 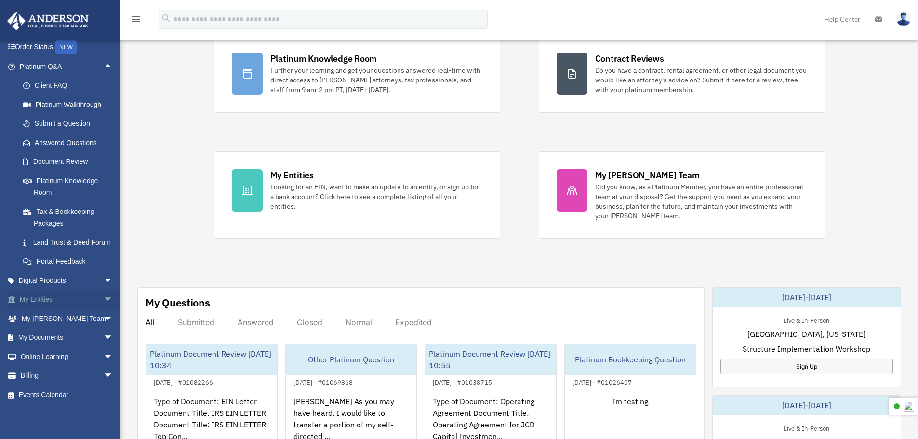 What do you see at coordinates (324, 58) in the screenshot?
I see `div: Platinum Knowledge Room` at bounding box center [324, 58].